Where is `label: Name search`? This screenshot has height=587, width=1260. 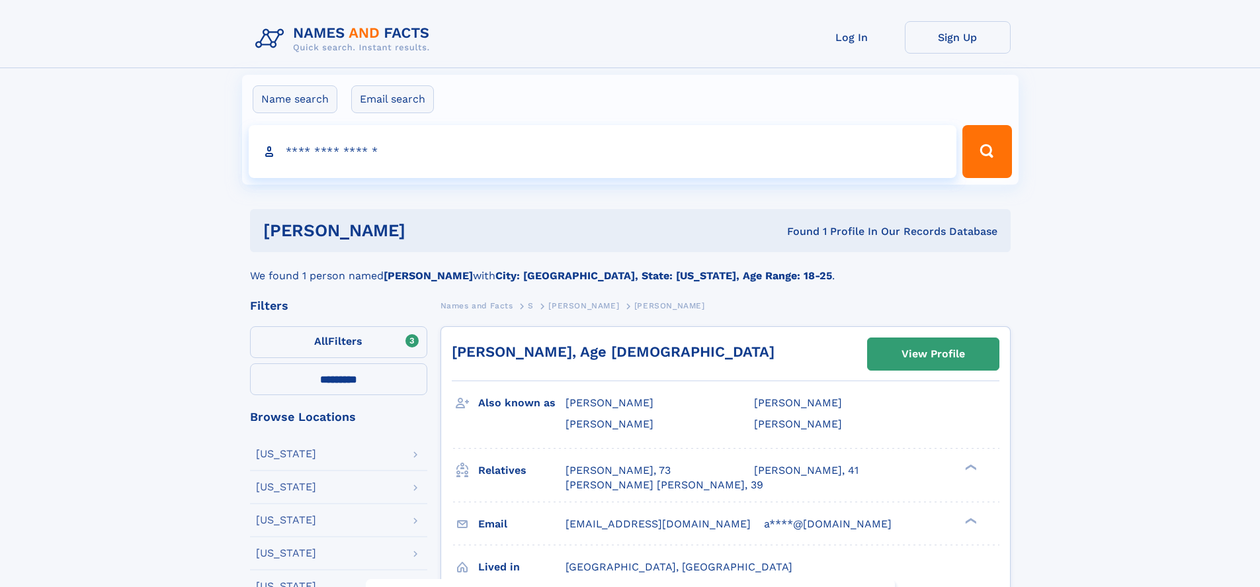
label: Name search is located at coordinates (295, 99).